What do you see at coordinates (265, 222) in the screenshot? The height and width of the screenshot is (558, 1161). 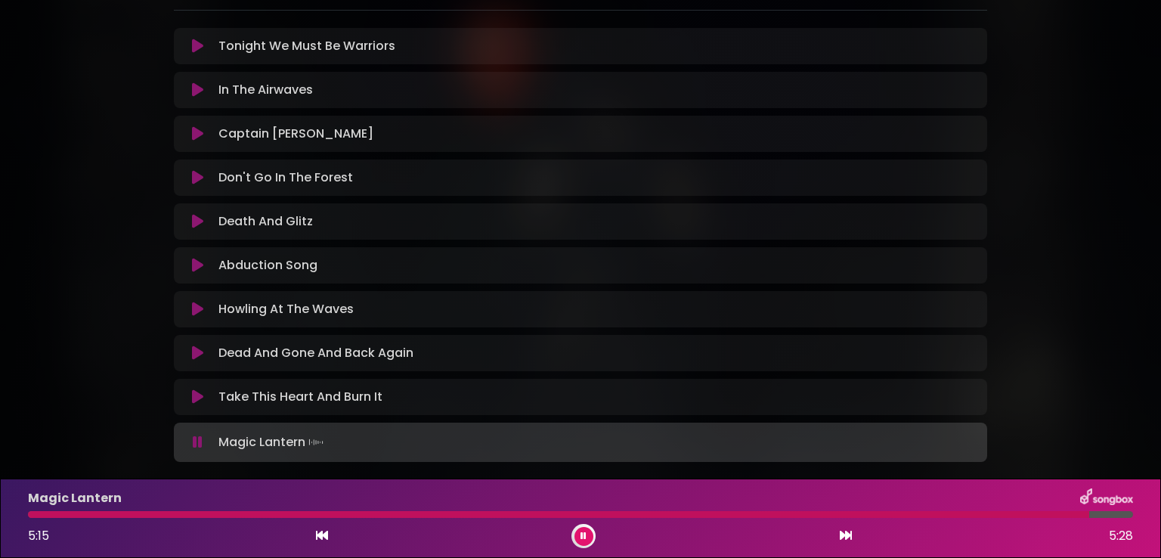 I see `p: Death And Glitz` at bounding box center [265, 222].